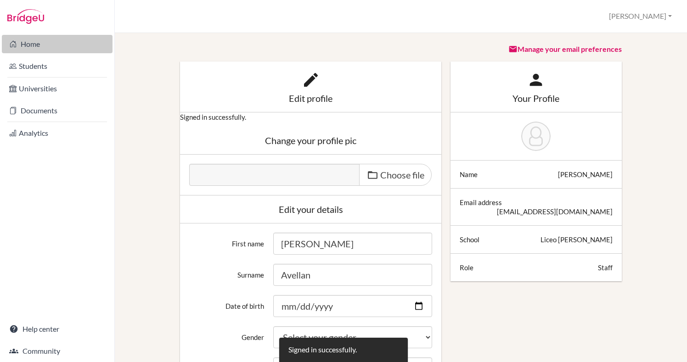  What do you see at coordinates (57, 133) in the screenshot?
I see `a: Analytics` at bounding box center [57, 133].